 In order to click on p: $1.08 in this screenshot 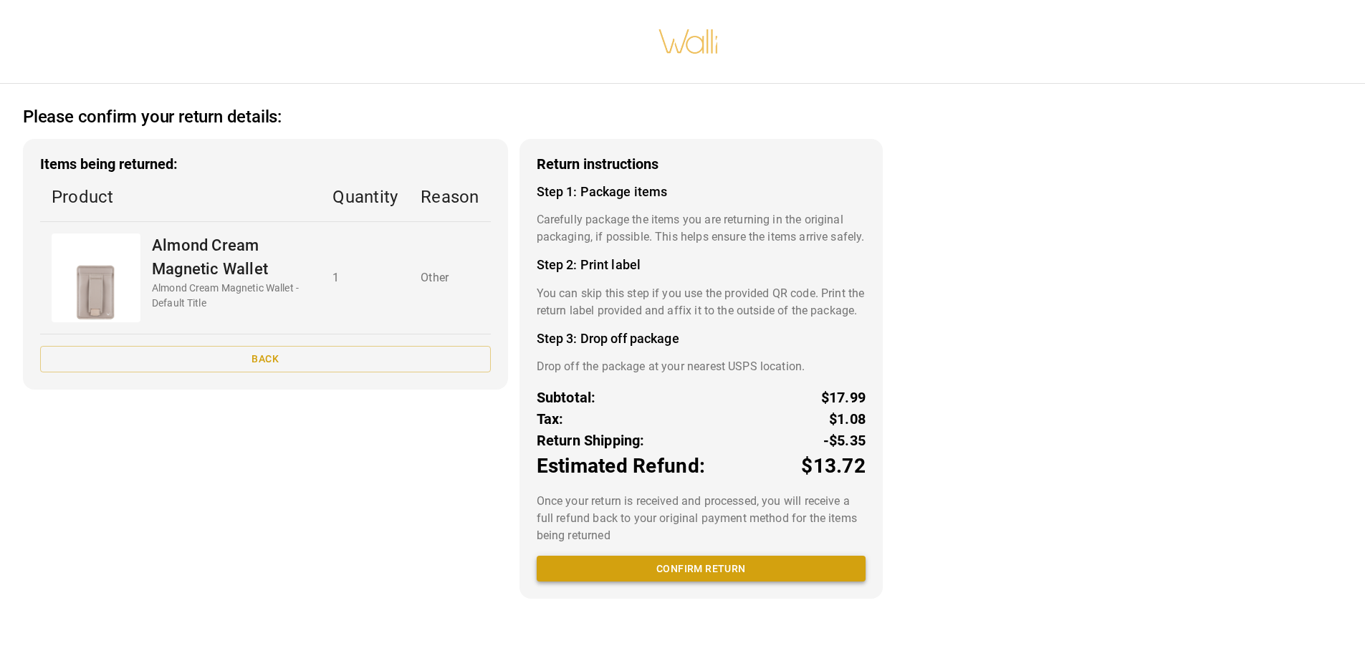, I will do `click(847, 419)`.